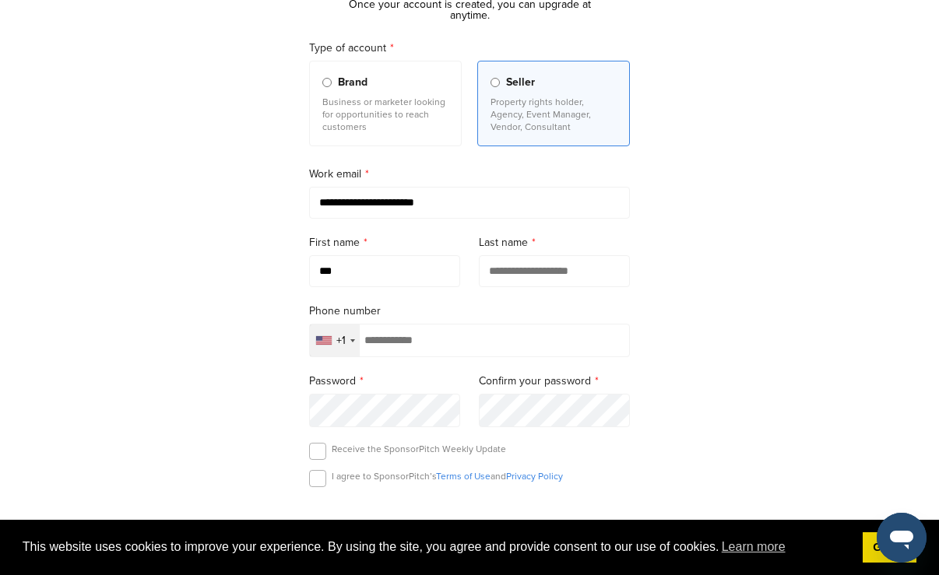  I want to click on label: Confirm your password, so click(554, 381).